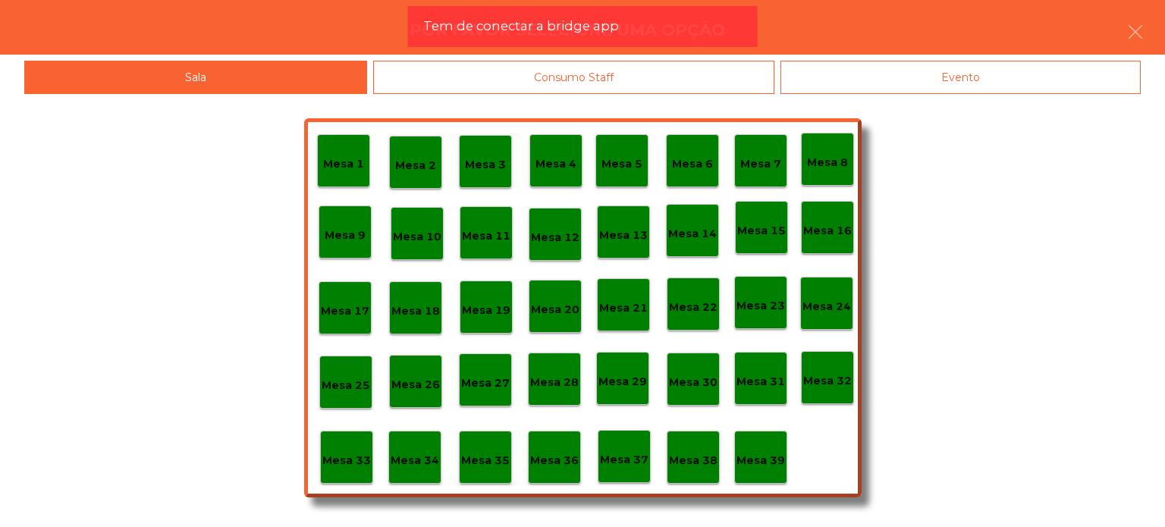  What do you see at coordinates (554, 460) in the screenshot?
I see `p: Mesa 36` at bounding box center [554, 460].